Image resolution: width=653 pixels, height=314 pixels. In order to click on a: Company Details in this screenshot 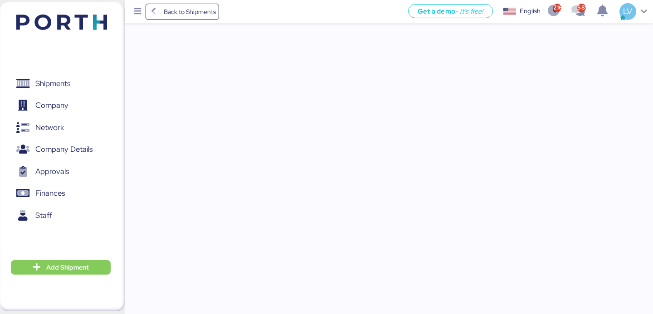, I will do `click(58, 150)`.